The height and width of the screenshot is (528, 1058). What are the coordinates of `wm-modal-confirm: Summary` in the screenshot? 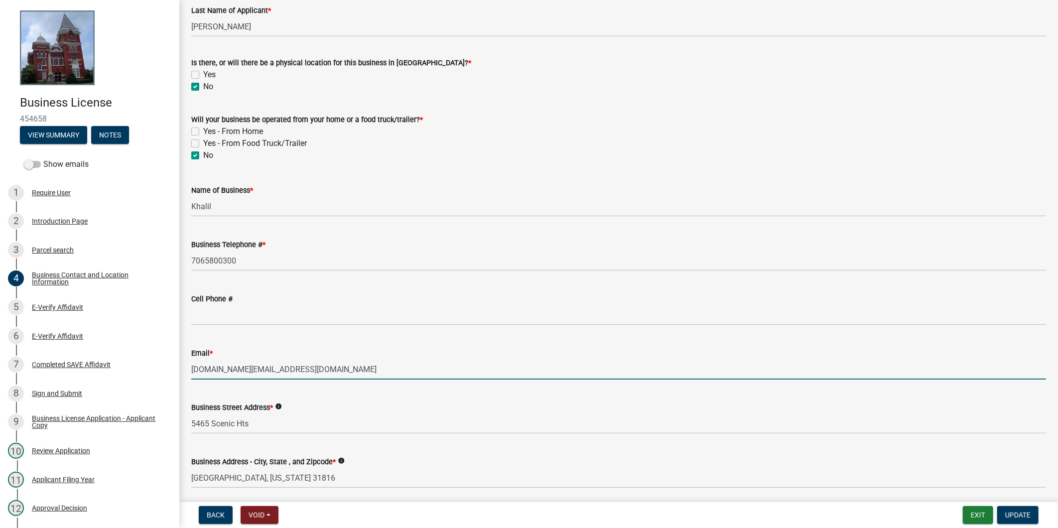 It's located at (53, 136).